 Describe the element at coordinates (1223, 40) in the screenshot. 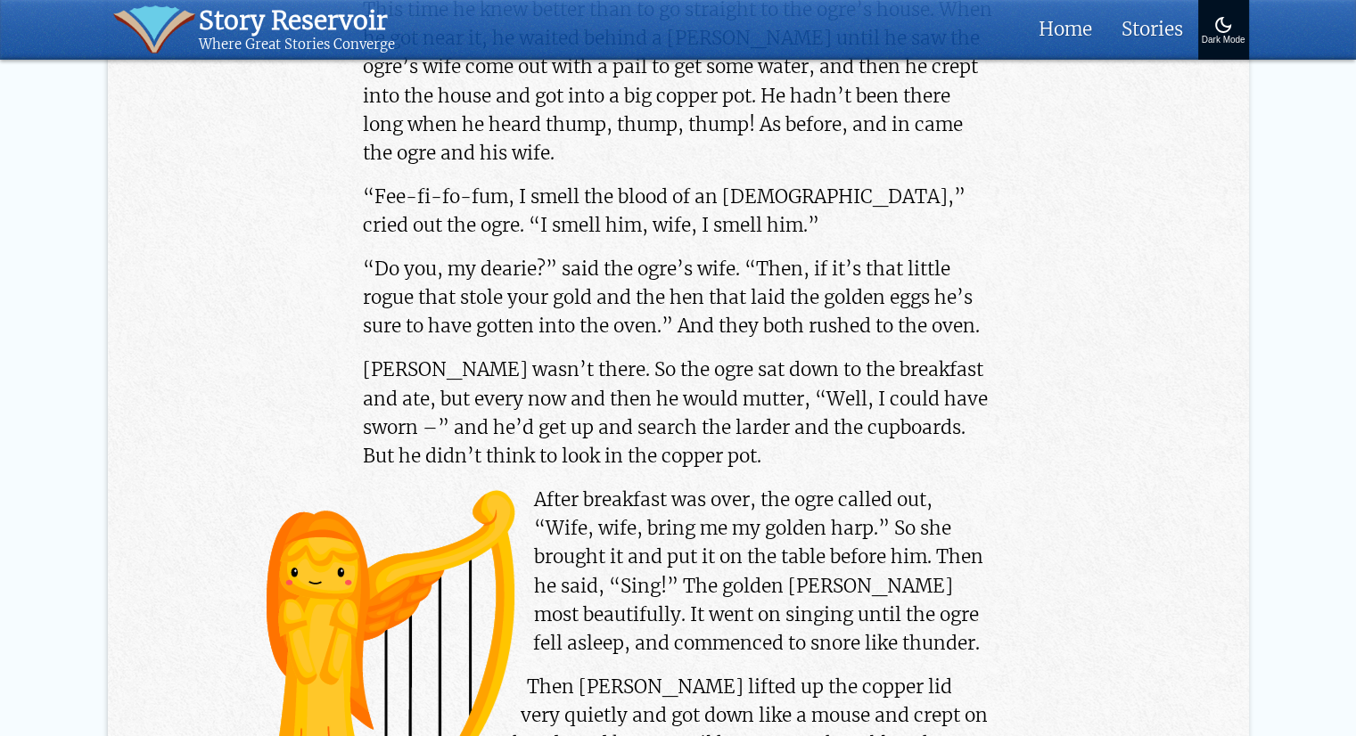

I see `div: Dark Mode` at that location.